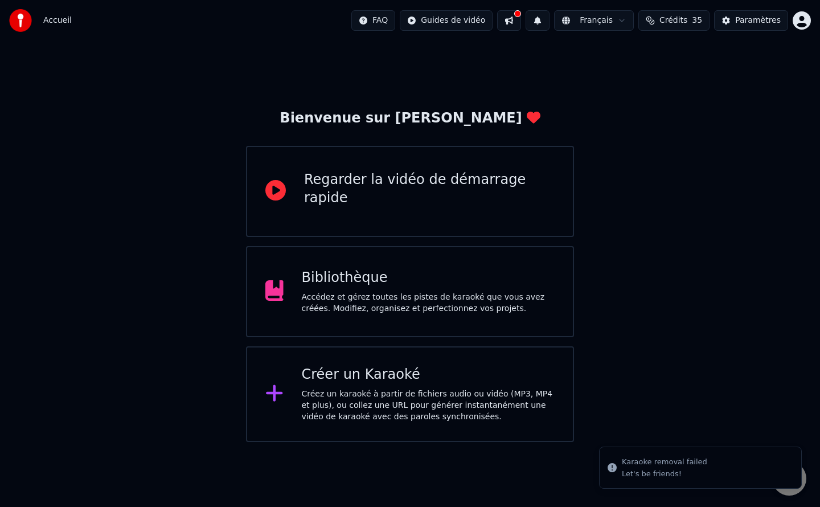  What do you see at coordinates (429, 189) in the screenshot?
I see `div: Regarder la vidéo de démarrage rapide` at bounding box center [429, 189].